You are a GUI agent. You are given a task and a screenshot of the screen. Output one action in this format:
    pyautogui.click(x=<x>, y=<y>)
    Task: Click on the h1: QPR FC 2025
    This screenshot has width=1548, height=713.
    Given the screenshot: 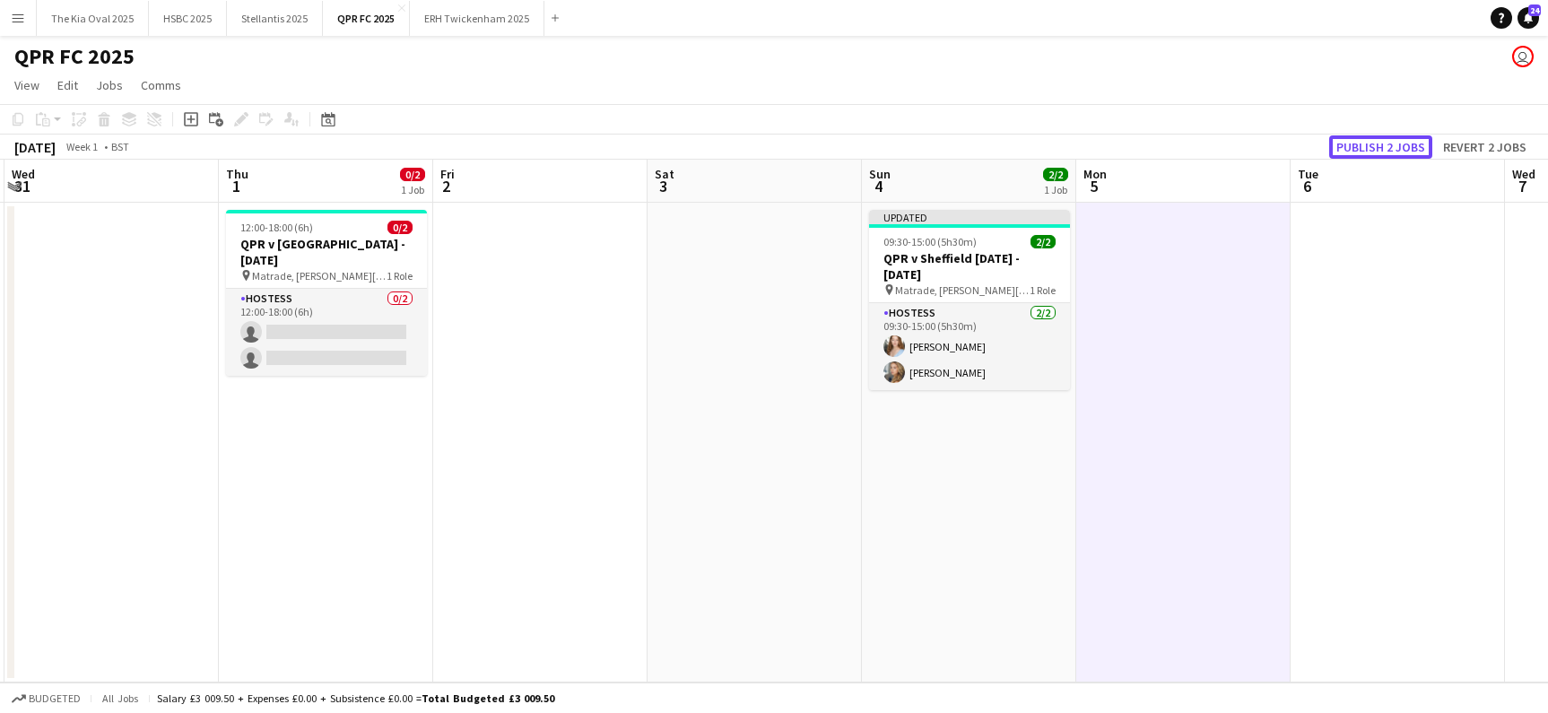 What is the action you would take?
    pyautogui.click(x=74, y=56)
    